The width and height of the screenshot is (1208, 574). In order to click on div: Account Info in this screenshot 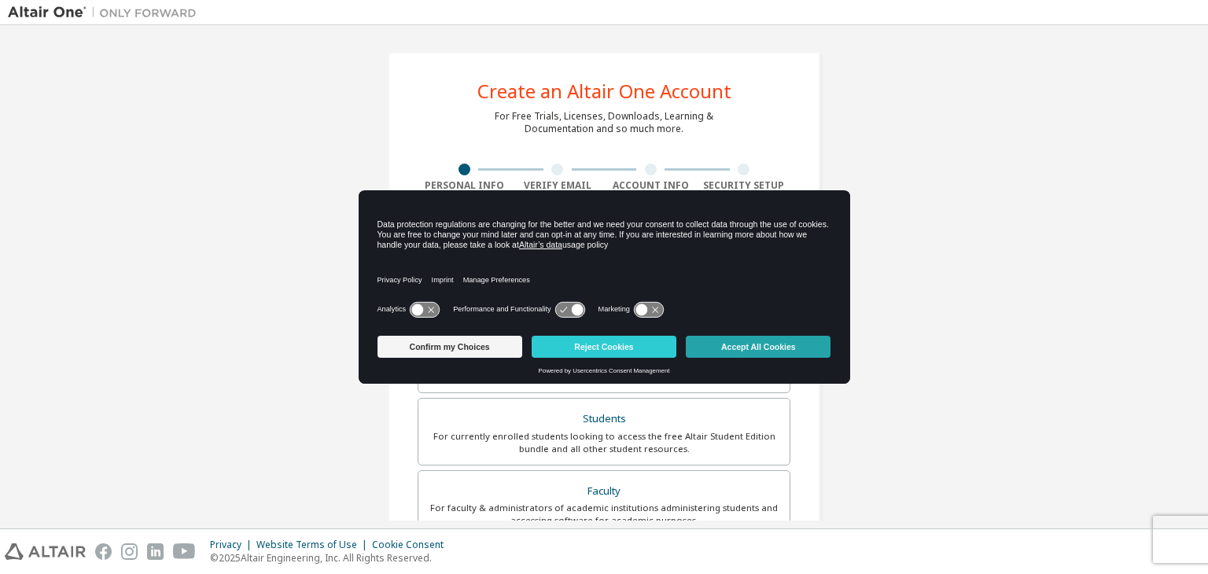, I will do `click(650, 186)`.